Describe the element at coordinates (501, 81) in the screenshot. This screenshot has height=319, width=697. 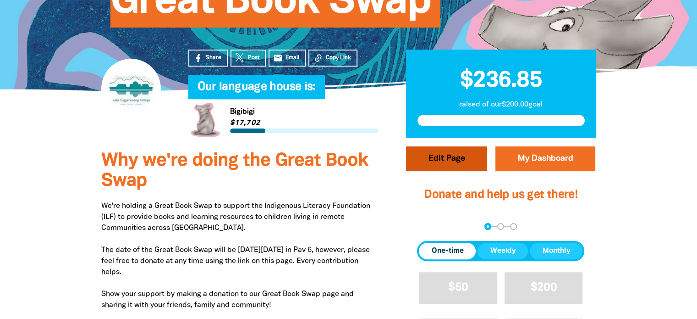
I see `span: $236.85` at that location.